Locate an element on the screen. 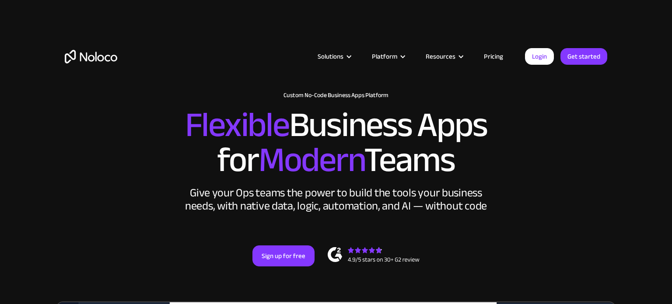 This screenshot has height=304, width=672. div: Give your Ops teams the power to build the tools your business needs, with native data, logic, au... is located at coordinates (336, 199).